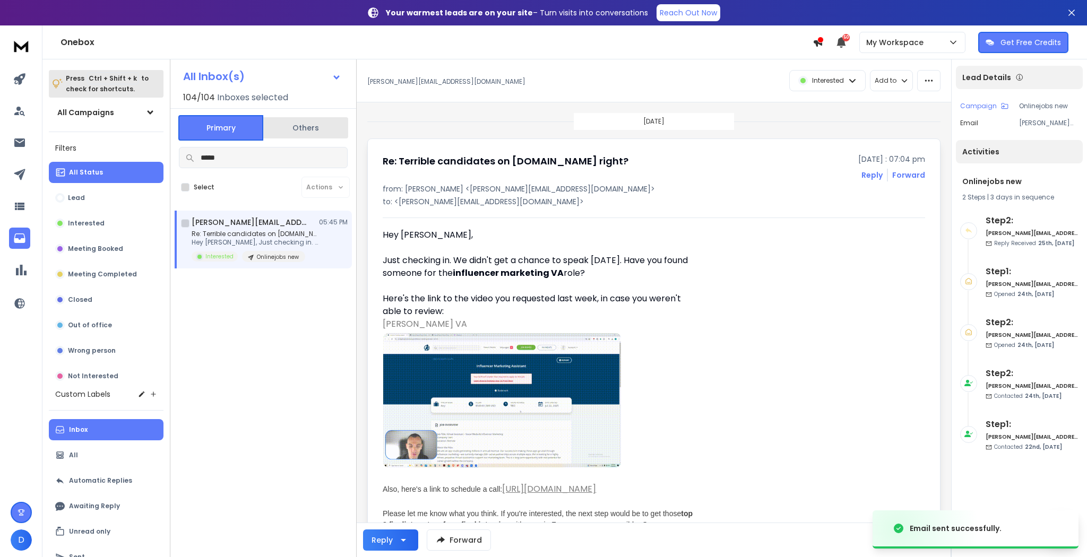 Image resolution: width=1087 pixels, height=557 pixels. What do you see at coordinates (1022, 197) in the screenshot?
I see `span: 3 days in sequence` at bounding box center [1022, 197].